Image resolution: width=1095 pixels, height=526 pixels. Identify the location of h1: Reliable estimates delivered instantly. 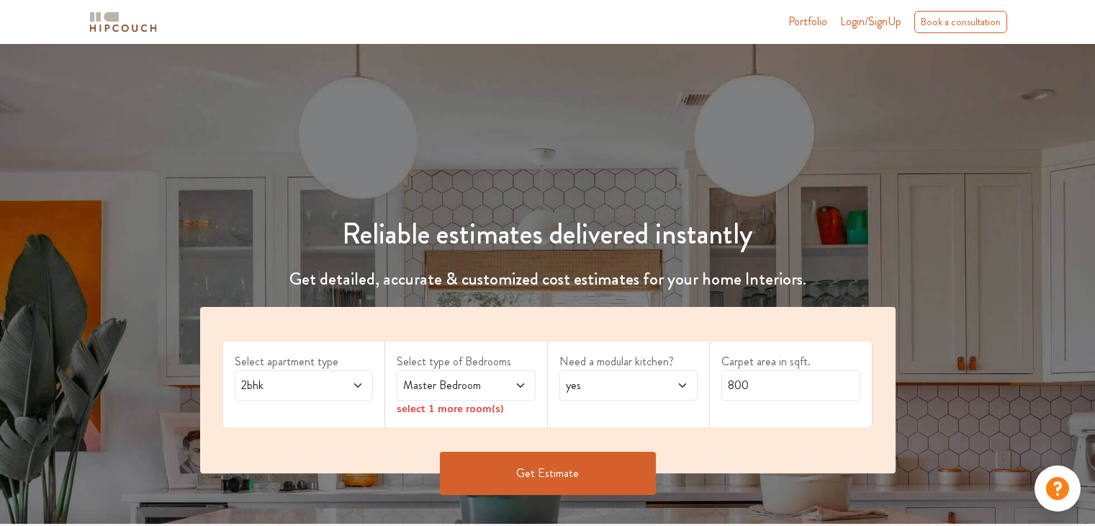
(548, 234).